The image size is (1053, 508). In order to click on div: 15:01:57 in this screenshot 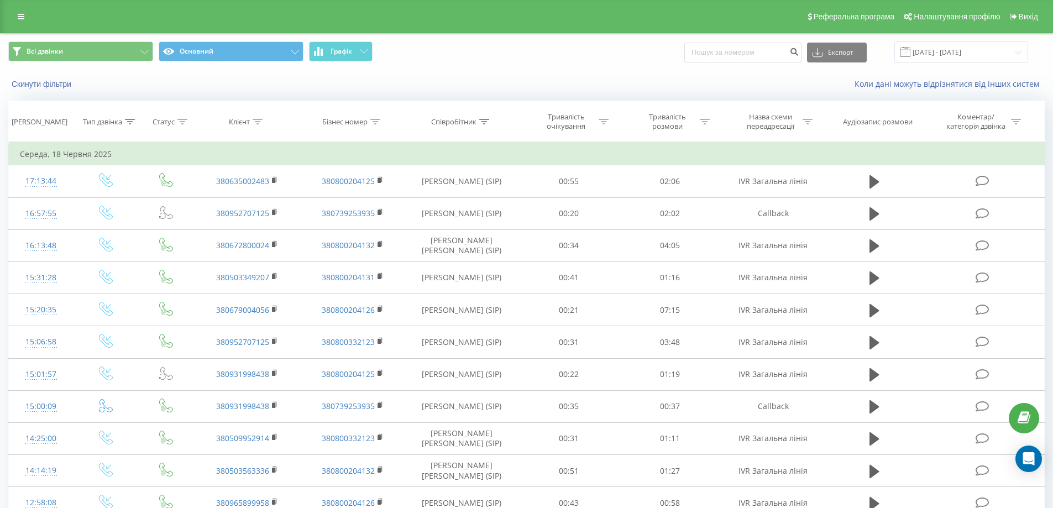, I will do `click(41, 374)`.